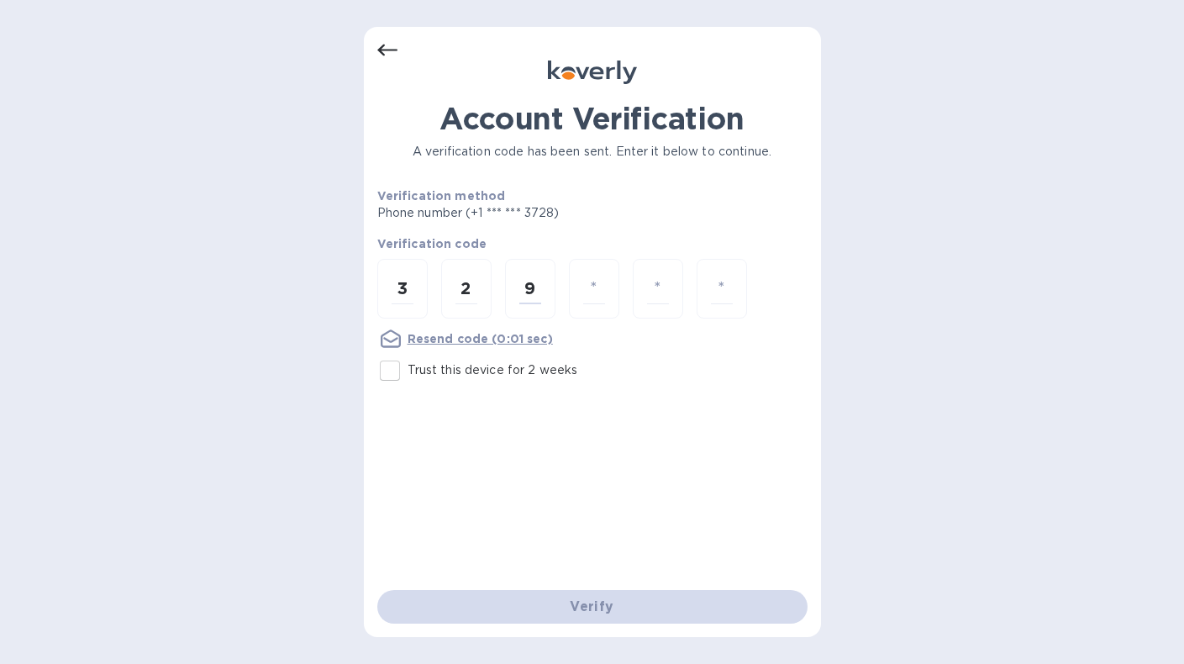 Image resolution: width=1184 pixels, height=664 pixels. Describe the element at coordinates (480, 339) in the screenshot. I see `u: Resend code (0:01 sec)` at that location.